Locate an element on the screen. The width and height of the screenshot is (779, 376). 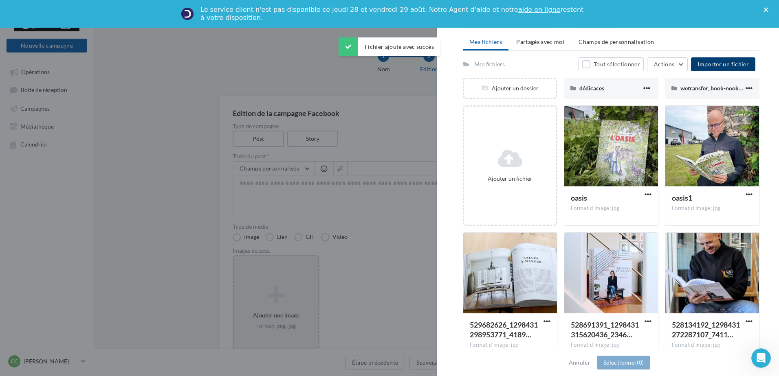
div: Le service client n'est pas disponible ce jeudi 28 et vendredi 29 août. Notre Agent d'aide et not... is located at coordinates (393, 14).